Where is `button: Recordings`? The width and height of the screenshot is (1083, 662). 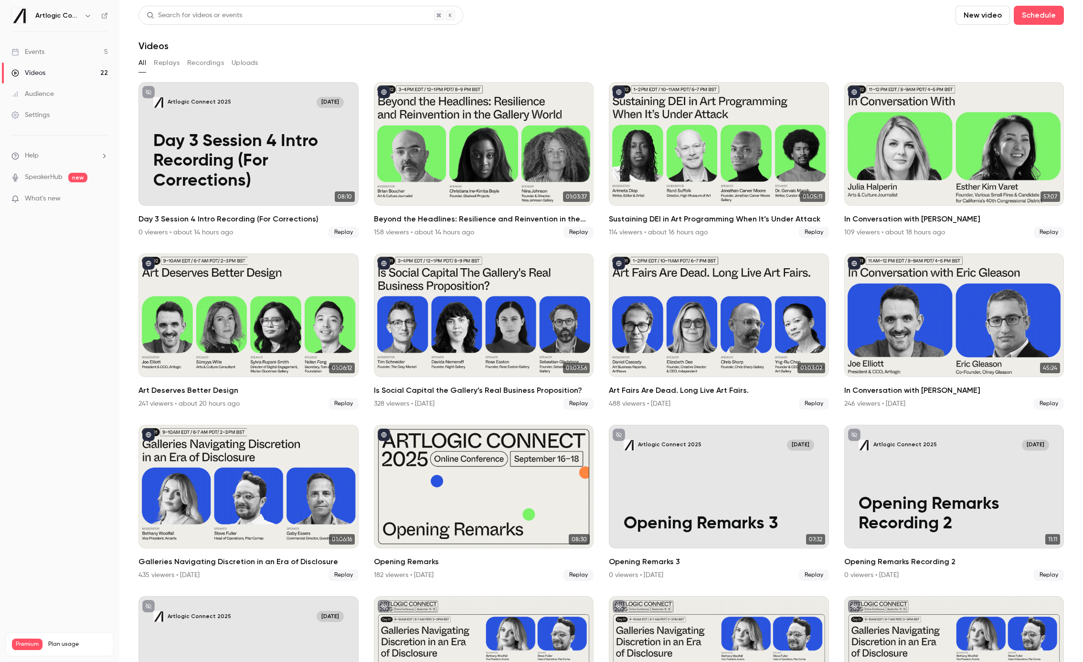
button: Recordings is located at coordinates (205, 63).